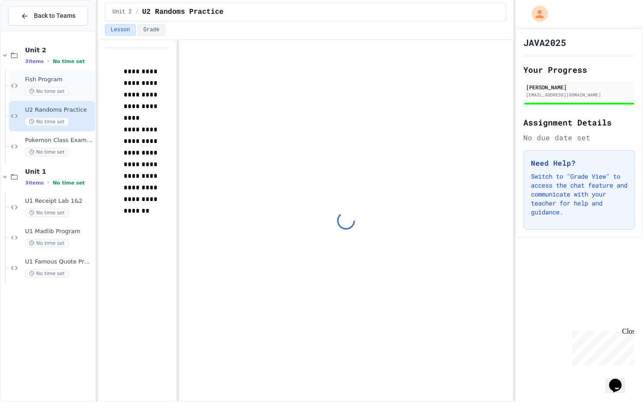  I want to click on div: Chat with us now!Close, so click(33, 30).